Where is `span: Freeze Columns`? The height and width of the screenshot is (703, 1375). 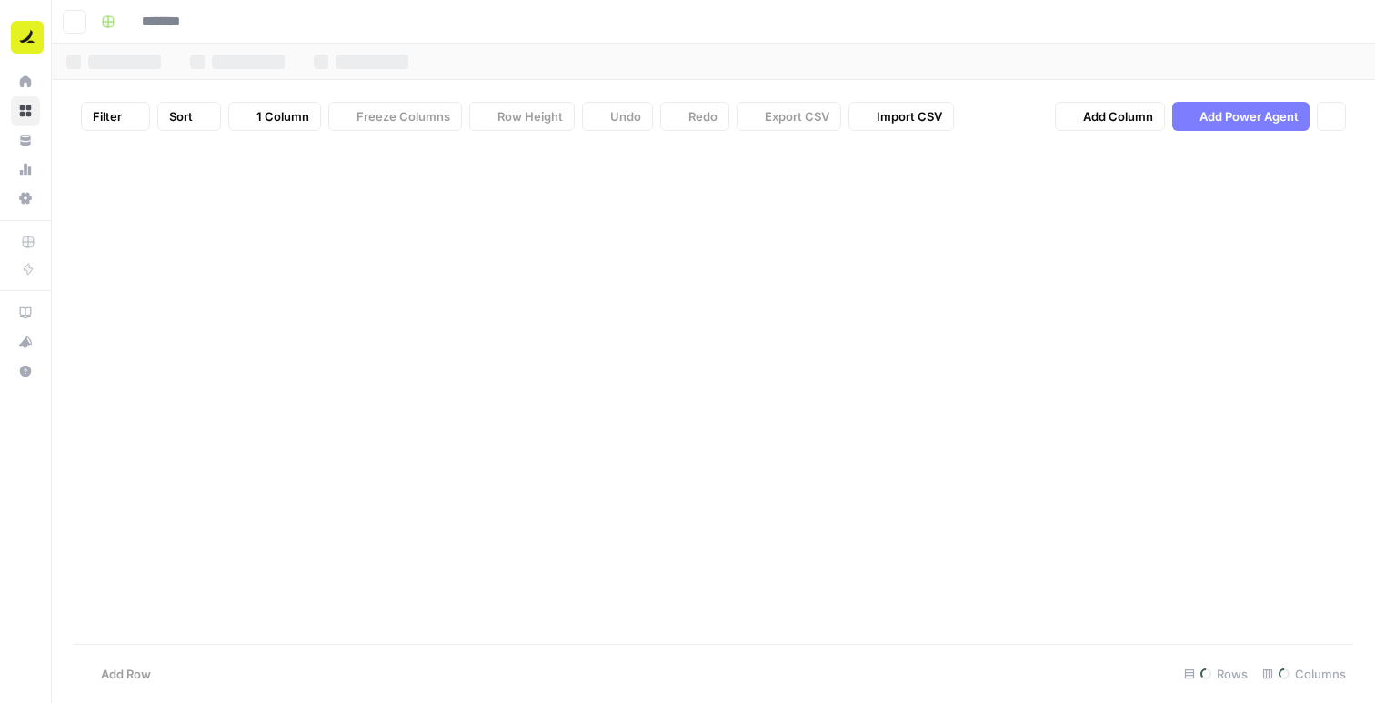
span: Freeze Columns is located at coordinates (403, 116).